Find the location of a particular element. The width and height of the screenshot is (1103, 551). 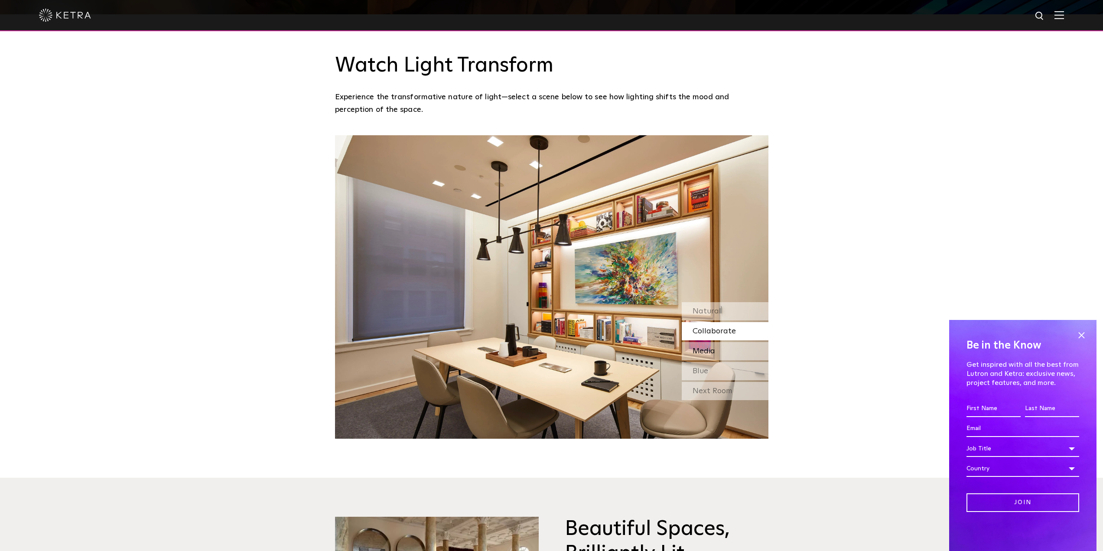

input: Email is located at coordinates (1023, 429).